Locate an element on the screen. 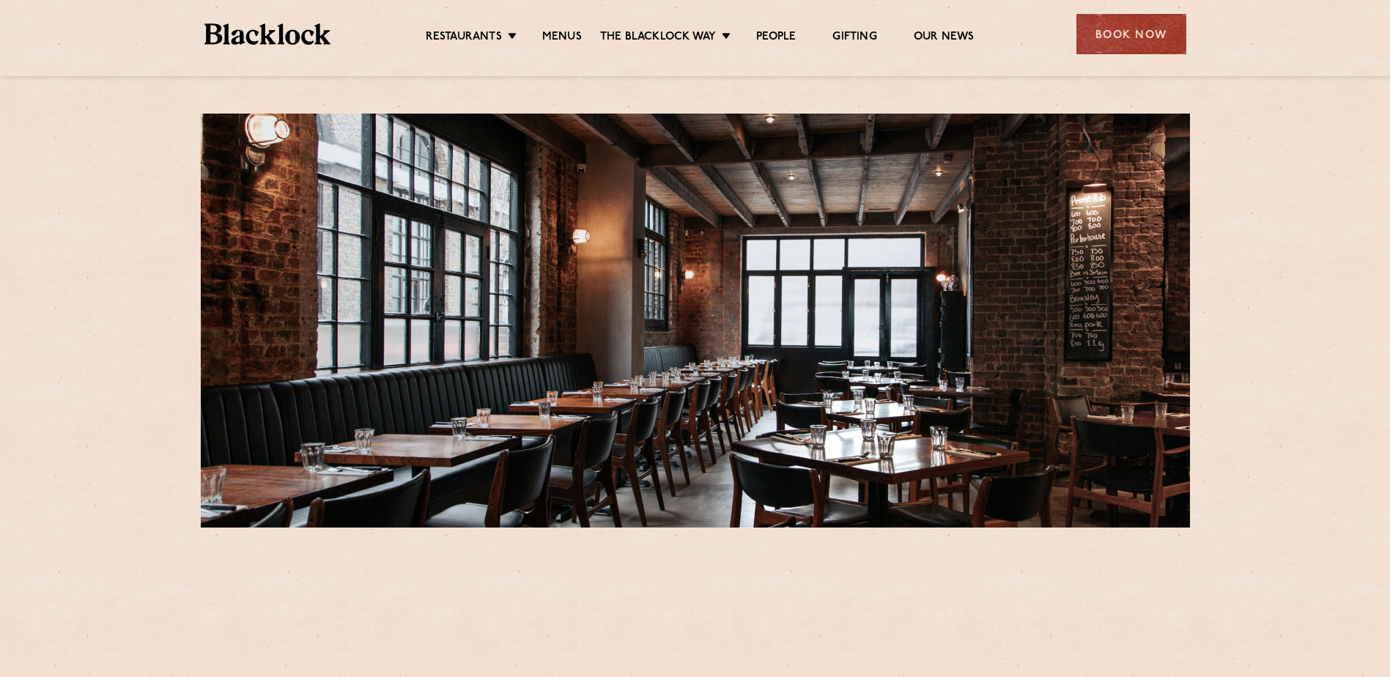  a: People is located at coordinates (776, 38).